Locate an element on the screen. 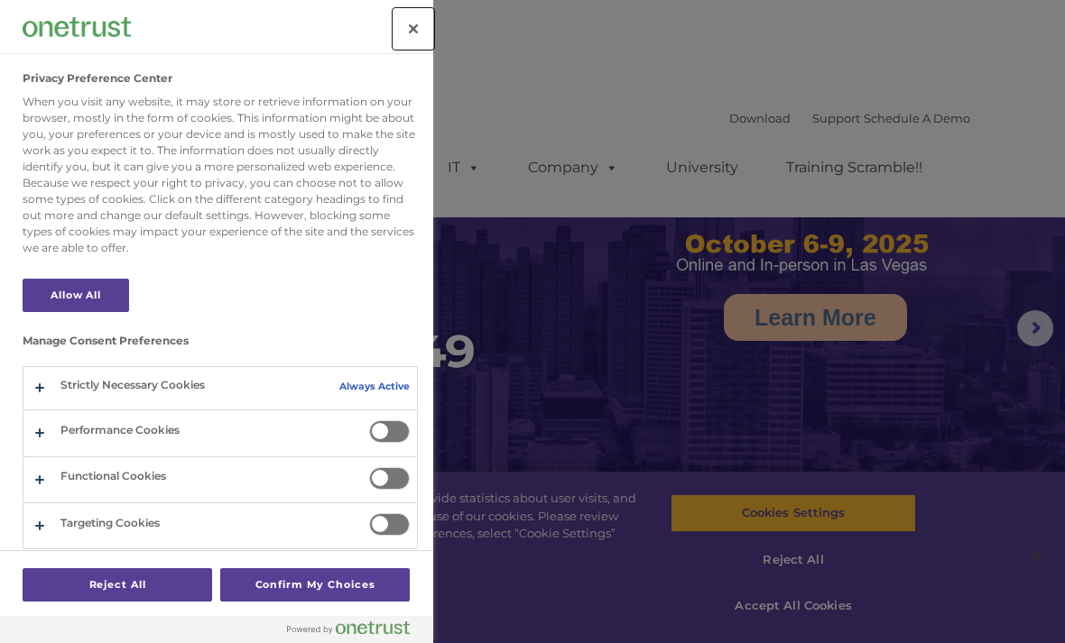 Image resolution: width=1065 pixels, height=643 pixels. h2: Privacy Preference Center is located at coordinates (97, 79).